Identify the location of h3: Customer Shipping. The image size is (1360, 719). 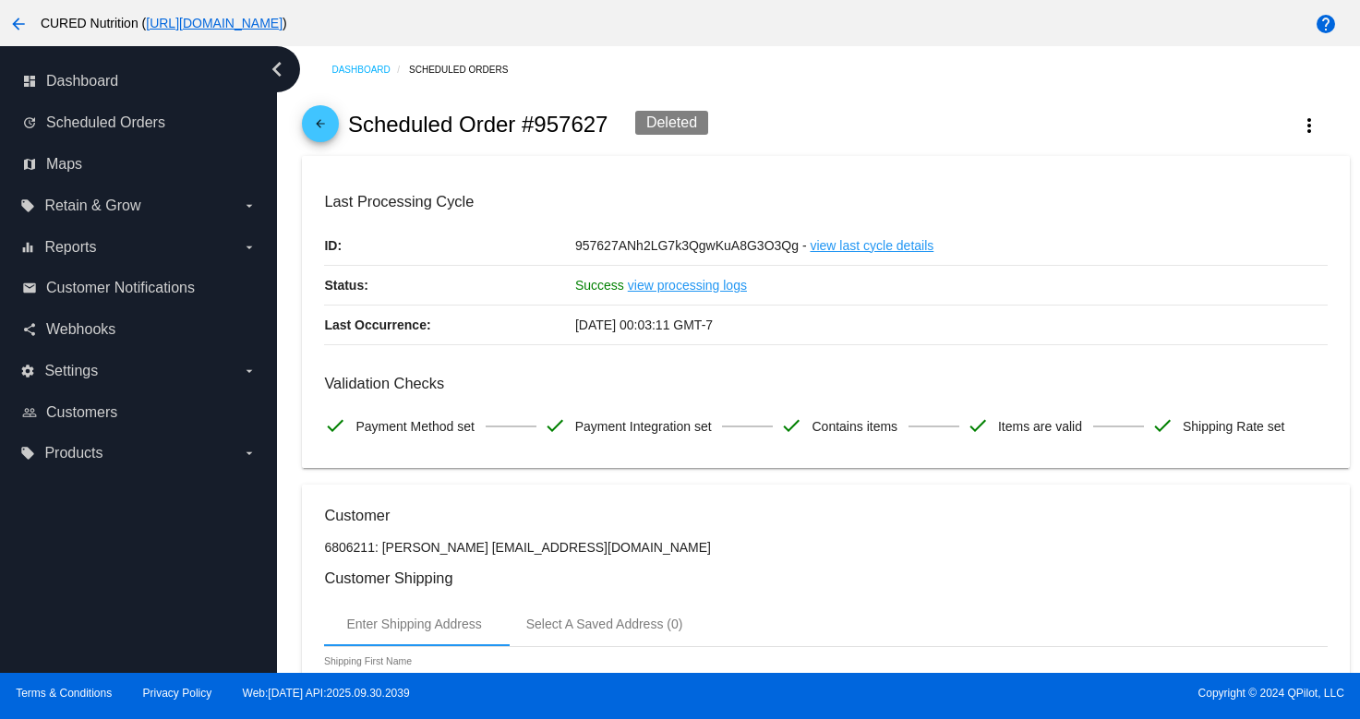
(825, 578).